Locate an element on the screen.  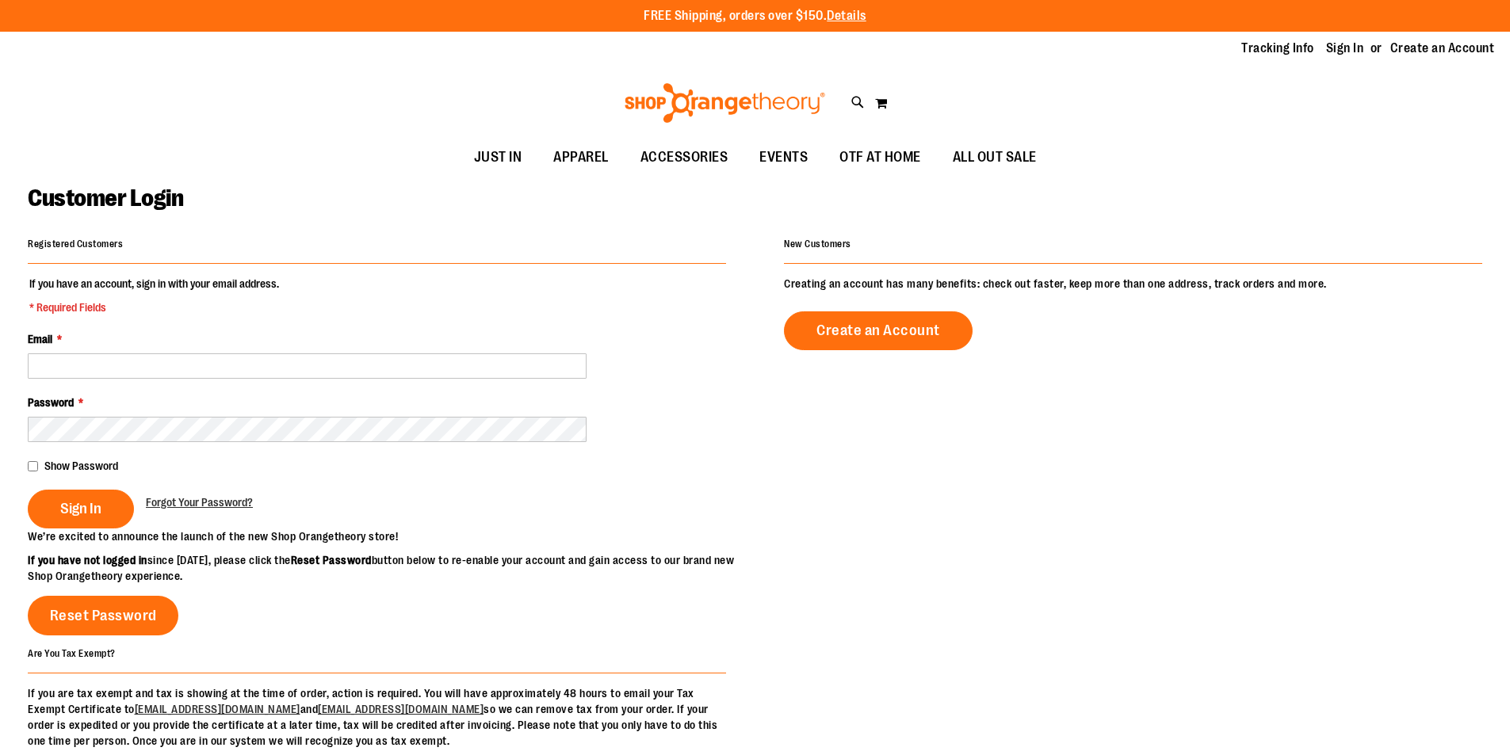
legend: If you have an account, sign in with your email address. is located at coordinates (154, 296).